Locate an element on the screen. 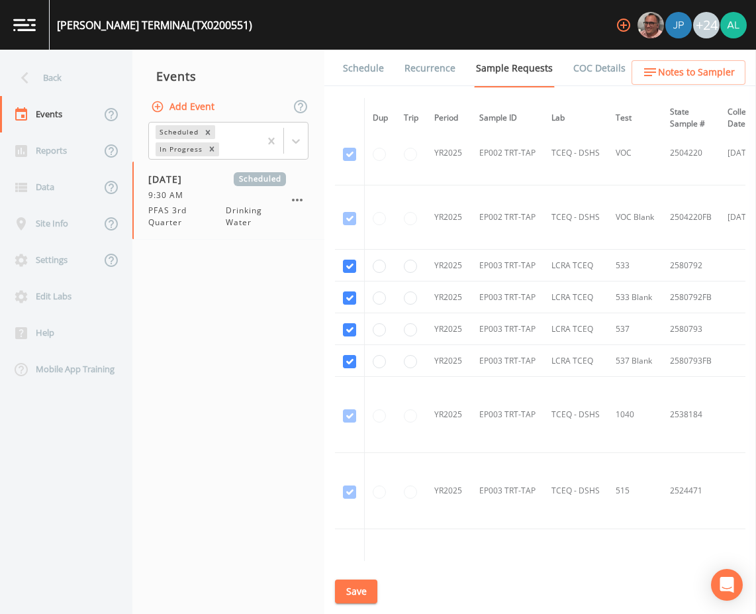  td: 2524471 is located at coordinates (690, 490).